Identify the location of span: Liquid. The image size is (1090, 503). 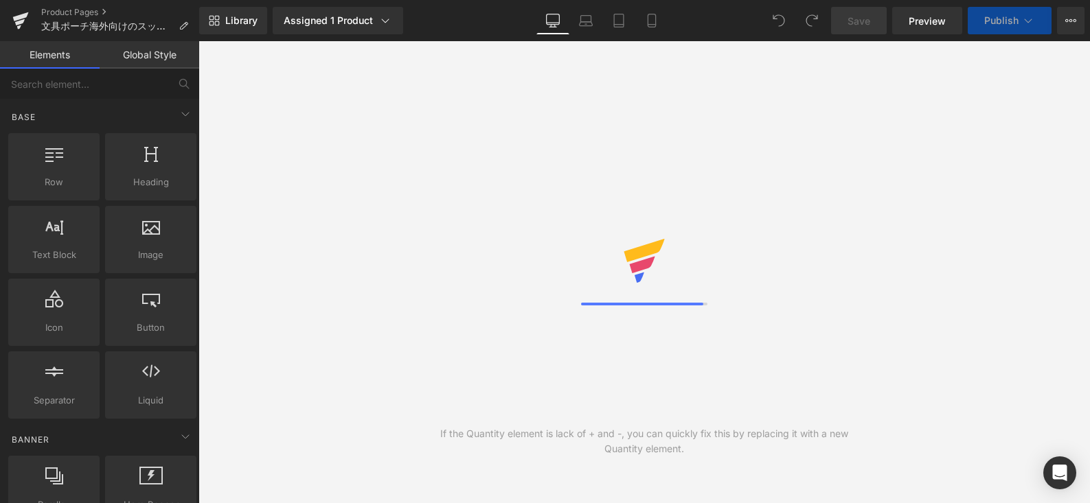
(150, 400).